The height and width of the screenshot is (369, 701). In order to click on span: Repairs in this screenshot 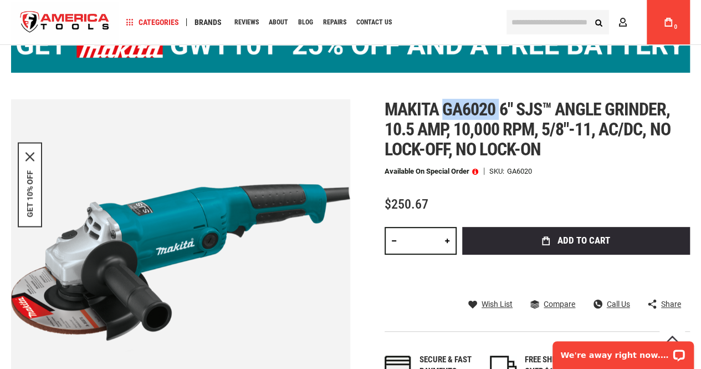, I will do `click(335, 22)`.